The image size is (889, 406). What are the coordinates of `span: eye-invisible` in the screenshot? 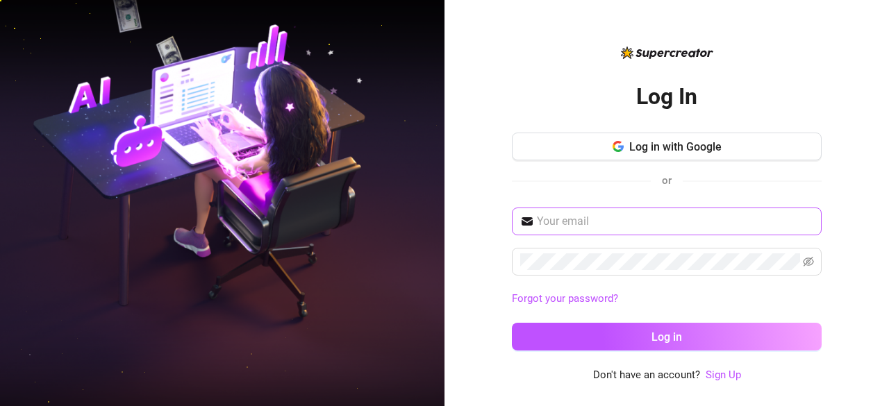 It's located at (809, 262).